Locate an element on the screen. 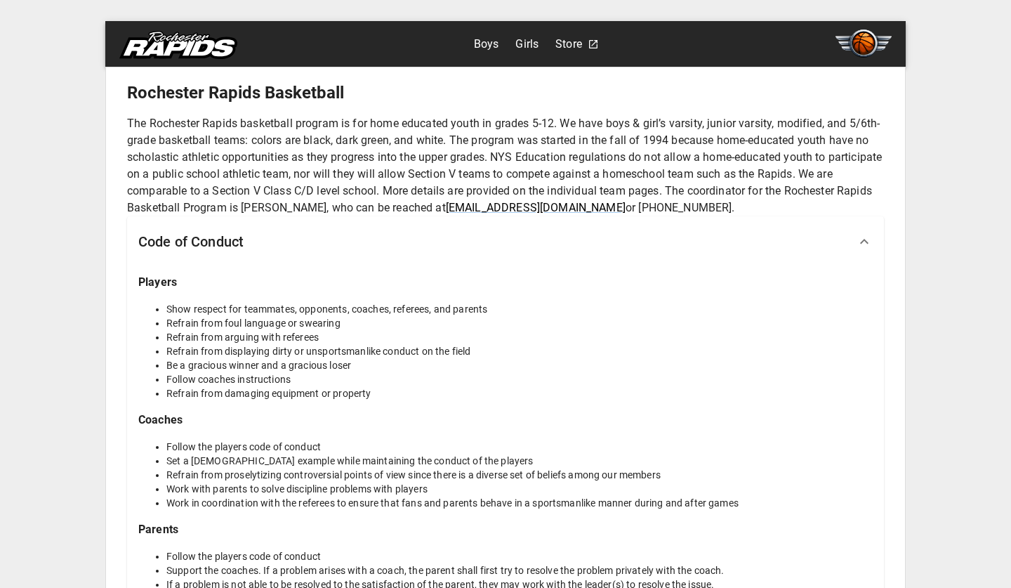  a: Store is located at coordinates (569, 44).